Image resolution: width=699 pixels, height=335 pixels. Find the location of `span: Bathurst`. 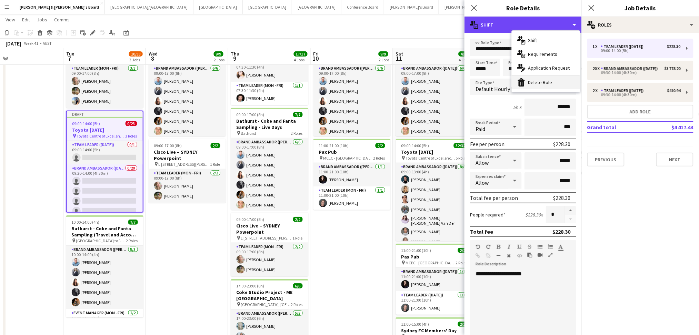

span: Bathurst is located at coordinates (249, 133).